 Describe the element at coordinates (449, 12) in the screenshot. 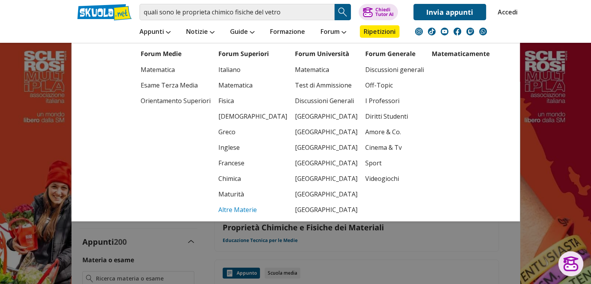

I see `a: Invia appunti` at that location.